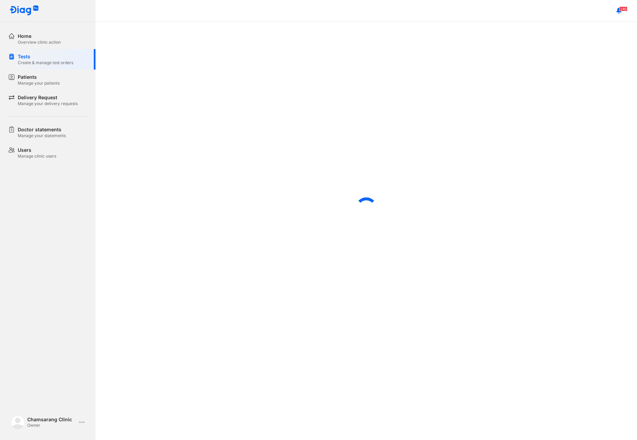  I want to click on div: Chamsarang Clinic, so click(52, 419).